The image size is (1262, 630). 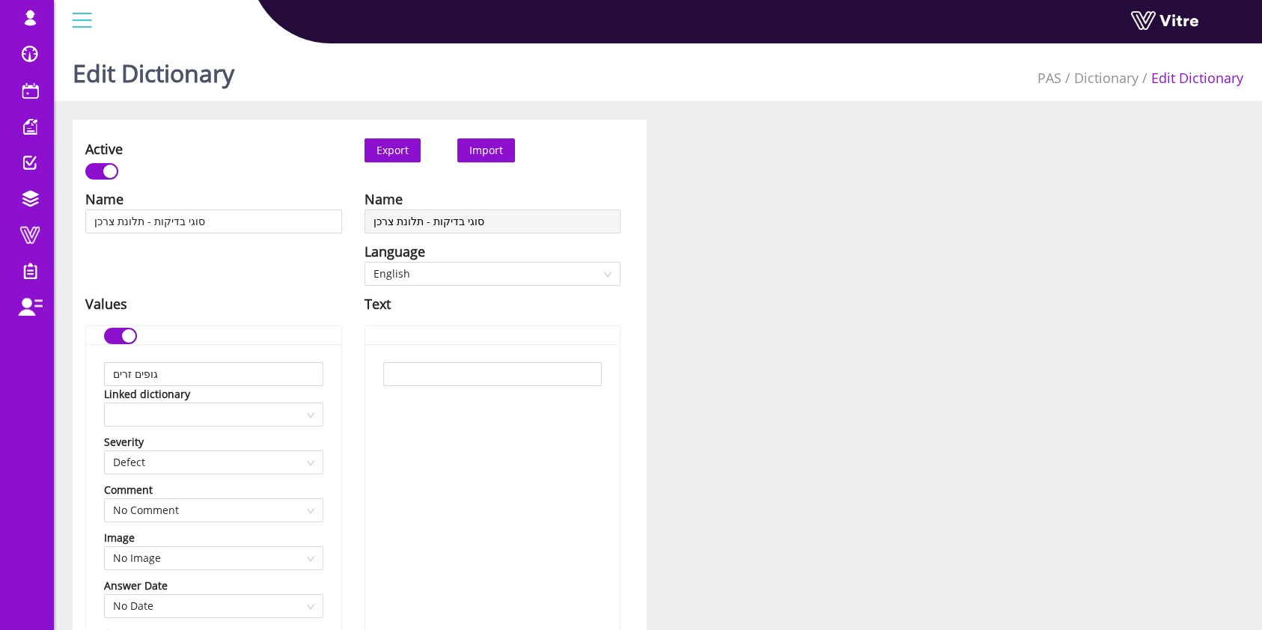 I want to click on div: Active, so click(x=104, y=149).